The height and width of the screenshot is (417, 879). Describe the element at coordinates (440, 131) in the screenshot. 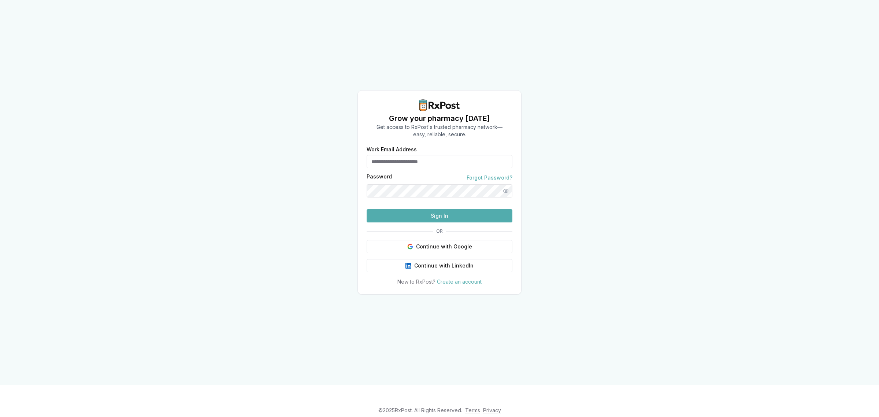

I see `p: Get access to RxPost's trusted pharmacy network— easy, reliable, secure.` at that location.